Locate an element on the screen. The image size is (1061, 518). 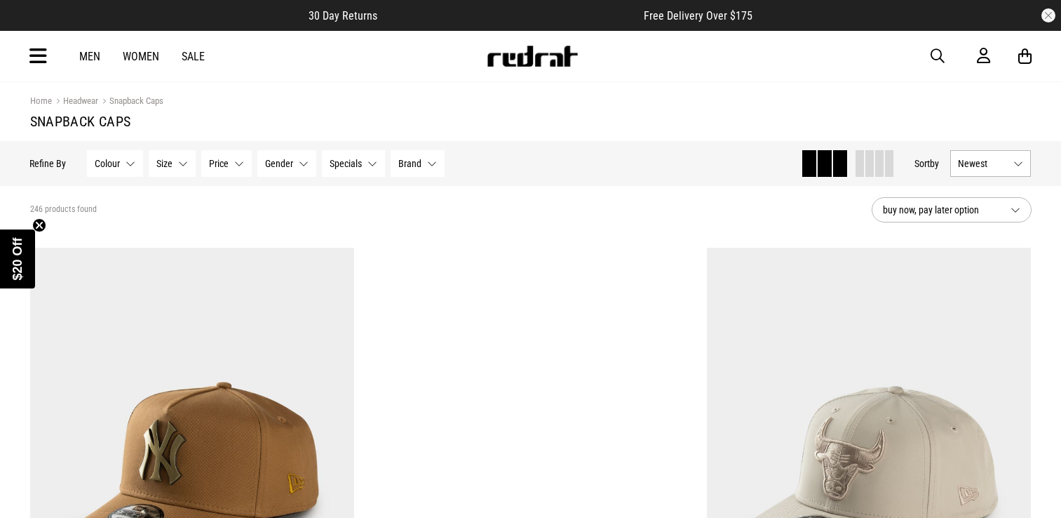
a: Women is located at coordinates (141, 56).